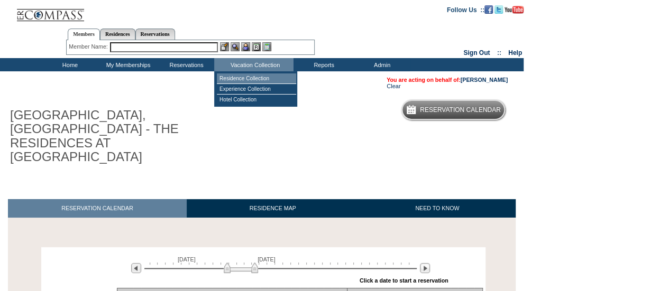  What do you see at coordinates (97, 208) in the screenshot?
I see `a: RESERVATION CALENDAR` at bounding box center [97, 208].